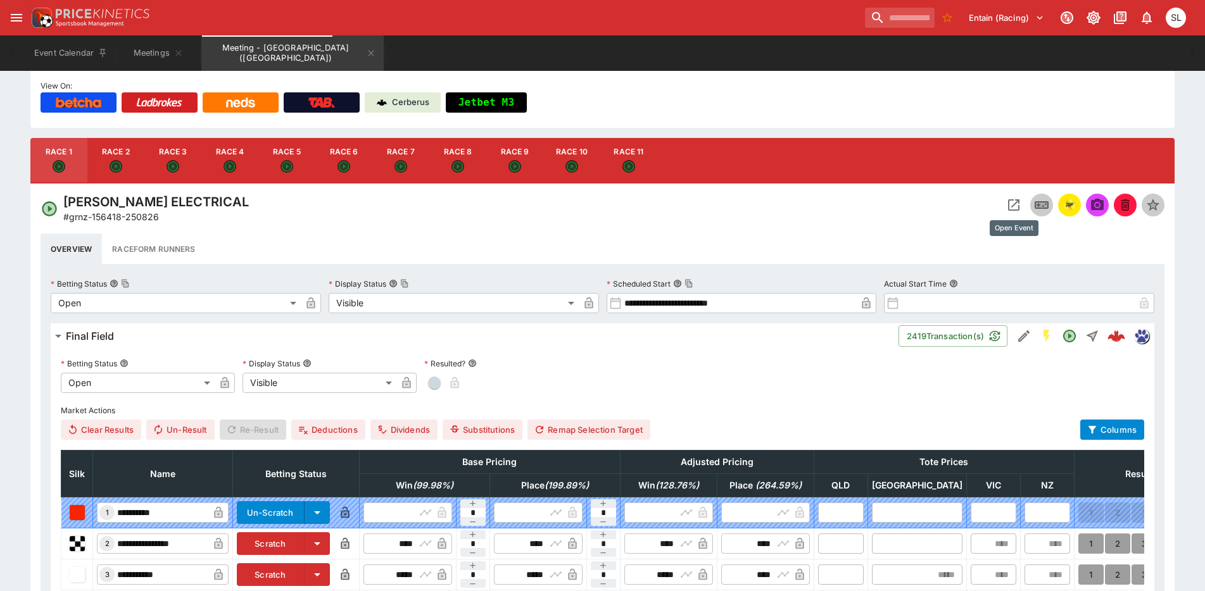  Describe the element at coordinates (947, 18) in the screenshot. I see `button: No Bookmarks` at that location.